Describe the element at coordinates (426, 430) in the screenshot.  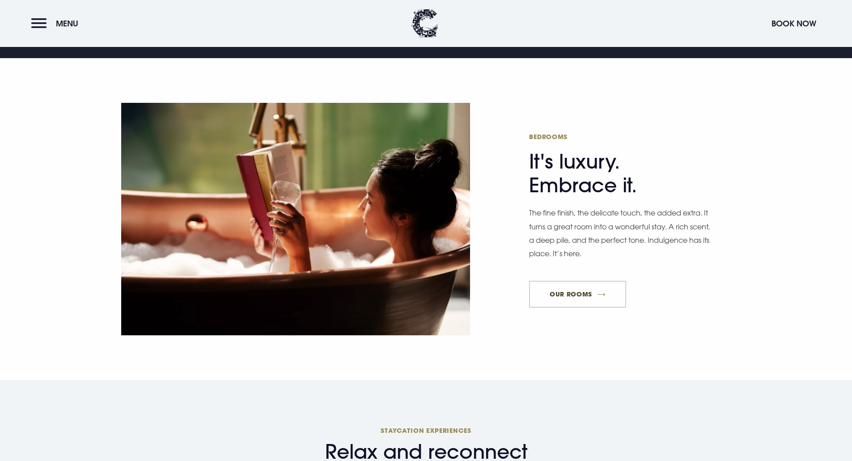
I see `span: Staycation experiences` at that location.